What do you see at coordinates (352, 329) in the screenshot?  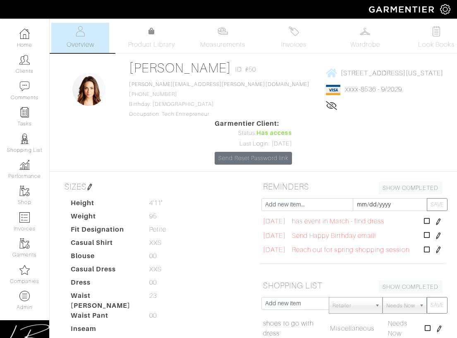 I see `span: Miscellaneous` at bounding box center [352, 329].